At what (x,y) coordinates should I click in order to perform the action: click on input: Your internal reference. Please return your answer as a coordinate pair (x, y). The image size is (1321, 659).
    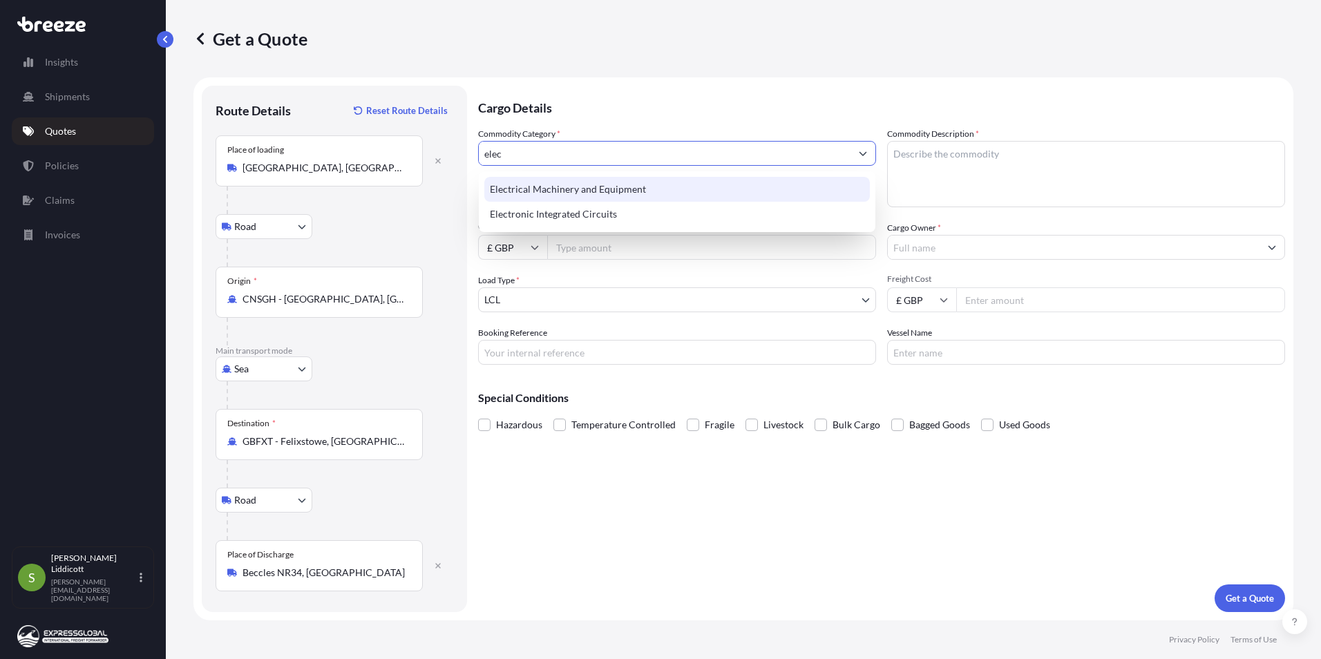
    Looking at the image, I should click on (677, 352).